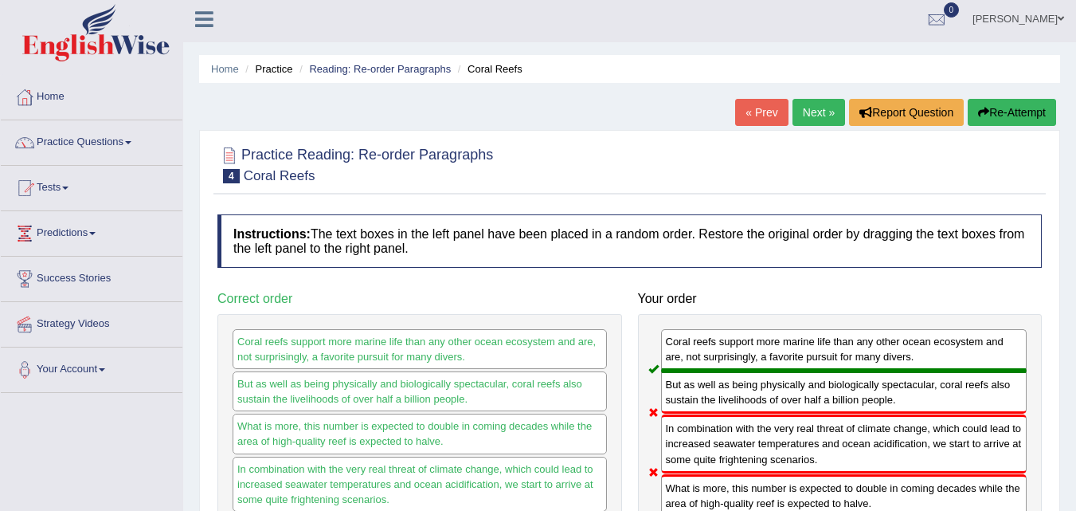 The image size is (1076, 511). I want to click on a: Practice Questions, so click(92, 140).